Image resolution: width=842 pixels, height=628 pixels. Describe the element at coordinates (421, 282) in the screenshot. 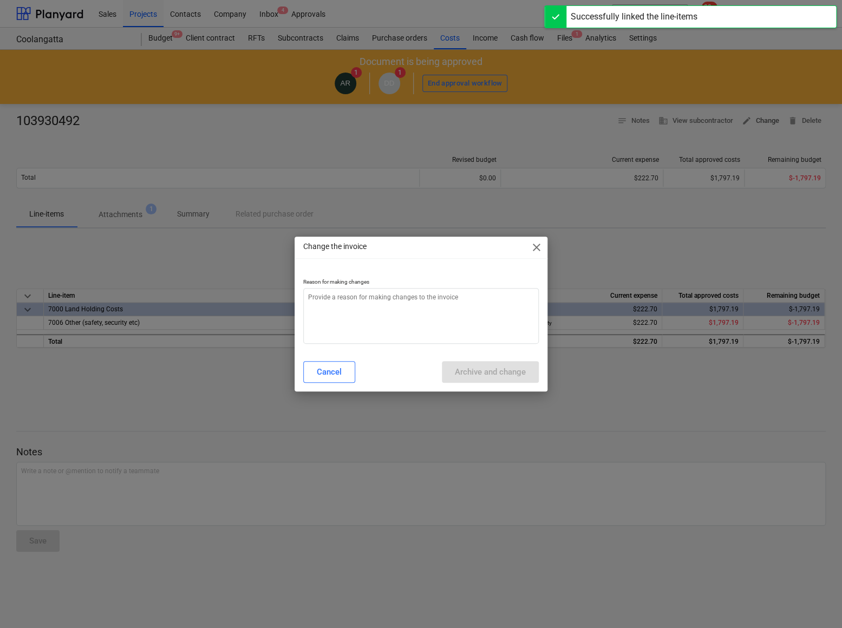

I see `p: Reason for making changes` at that location.